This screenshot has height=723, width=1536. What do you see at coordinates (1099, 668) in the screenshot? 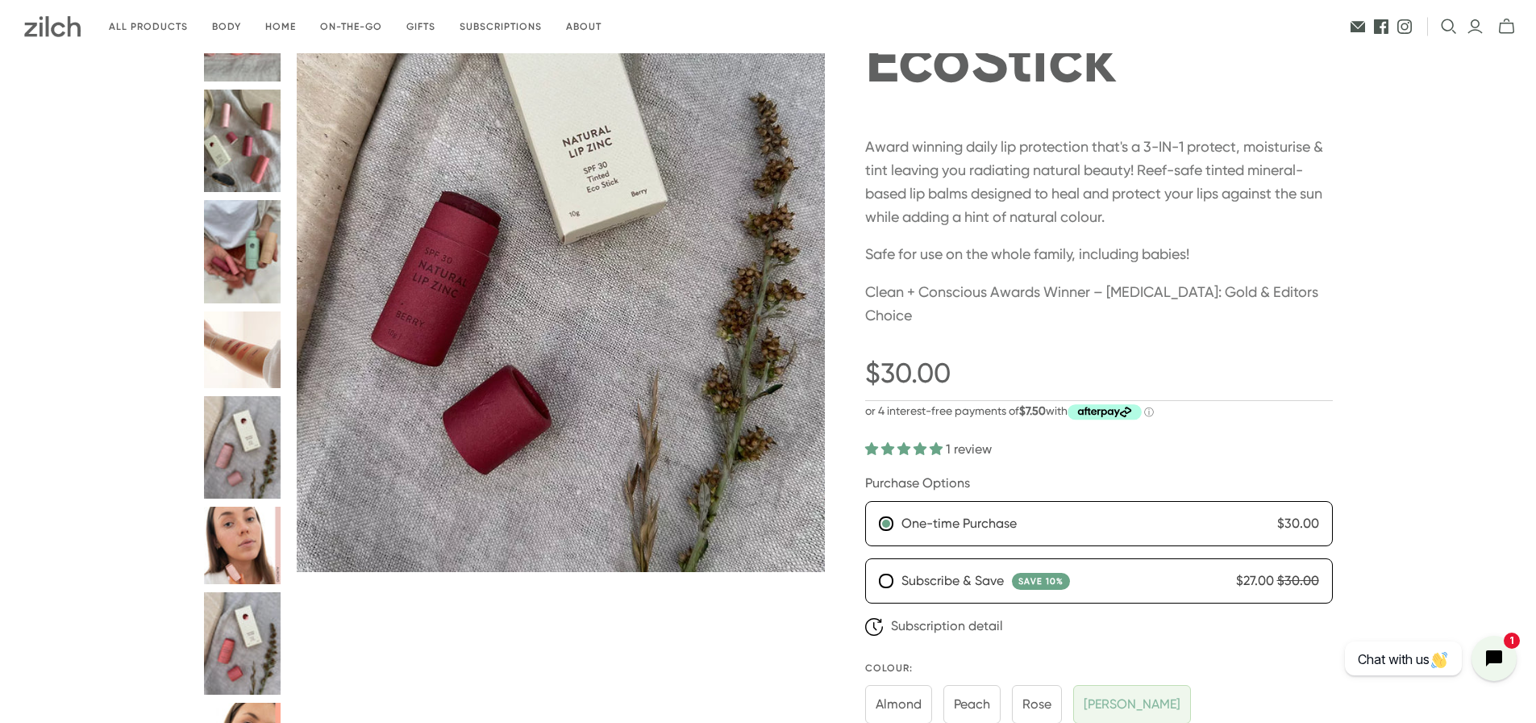
I see `span: Colour:` at bounding box center [1099, 668].